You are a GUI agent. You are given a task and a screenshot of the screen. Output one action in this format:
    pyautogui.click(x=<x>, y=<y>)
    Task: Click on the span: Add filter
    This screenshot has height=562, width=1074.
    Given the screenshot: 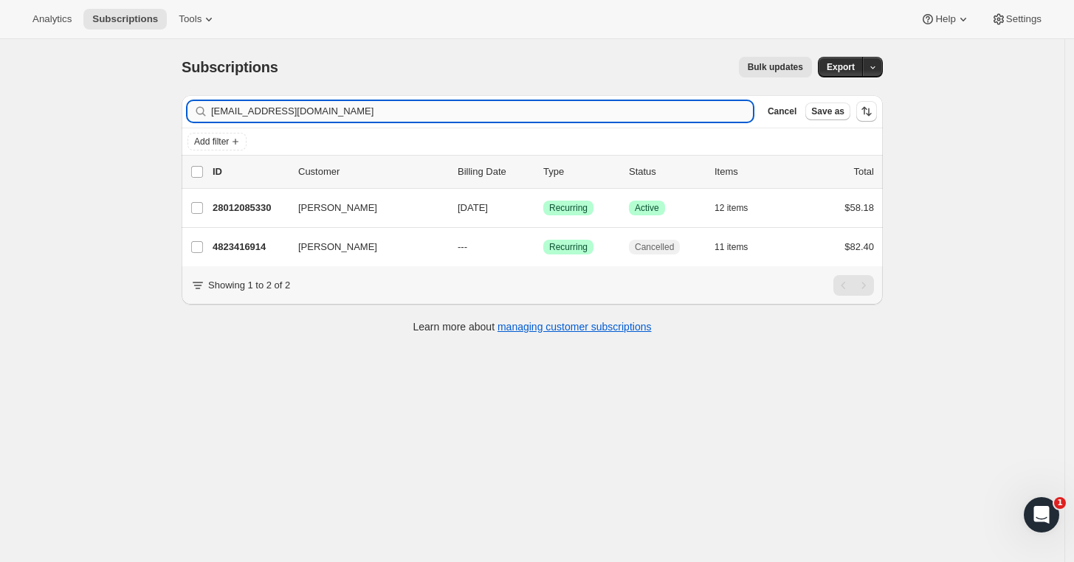 What is the action you would take?
    pyautogui.click(x=211, y=142)
    